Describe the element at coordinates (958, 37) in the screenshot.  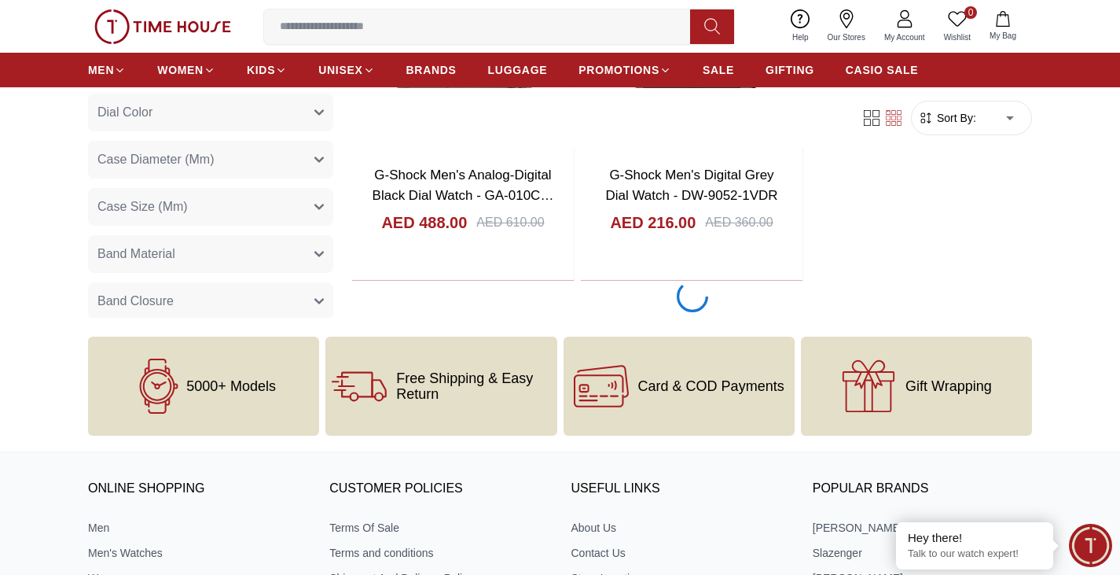
I see `span: Wishlist` at that location.